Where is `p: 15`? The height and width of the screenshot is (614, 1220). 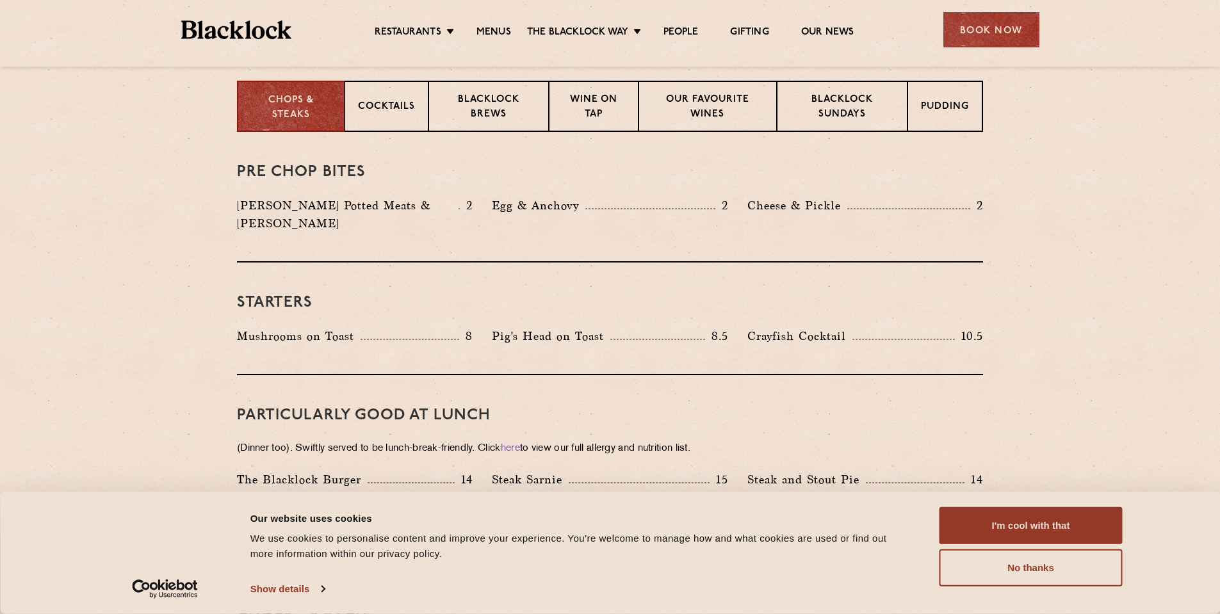
p: 15 is located at coordinates (719, 480).